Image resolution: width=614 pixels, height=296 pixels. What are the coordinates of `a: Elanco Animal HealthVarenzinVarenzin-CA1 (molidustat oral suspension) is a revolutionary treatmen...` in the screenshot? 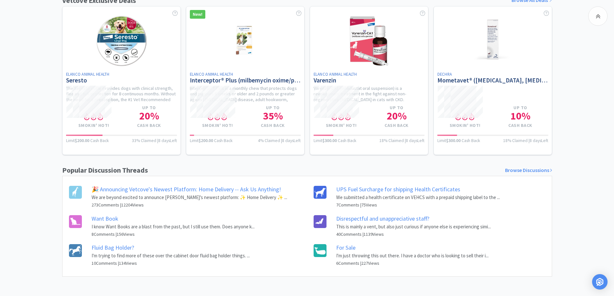 It's located at (369, 81).